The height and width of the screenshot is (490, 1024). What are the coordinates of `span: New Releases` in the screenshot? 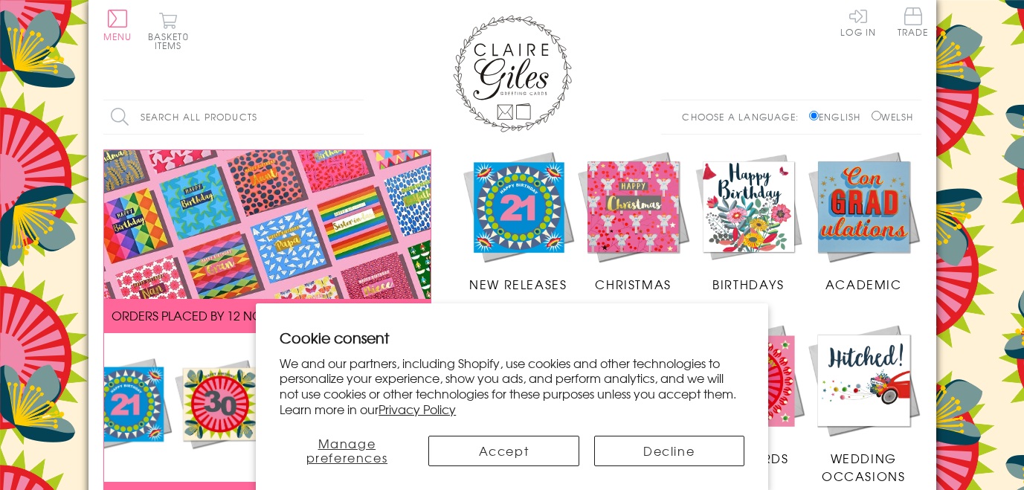 It's located at (518, 284).